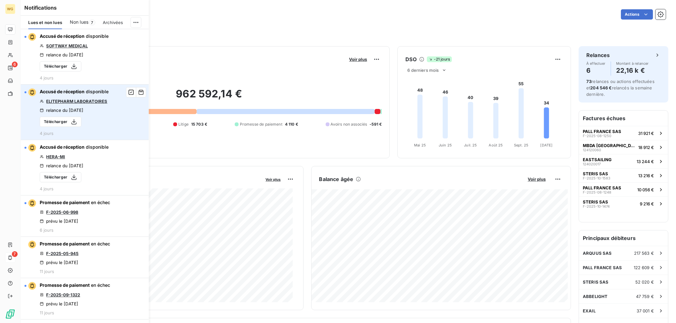  I want to click on span: ABBELIGHT, so click(595, 296).